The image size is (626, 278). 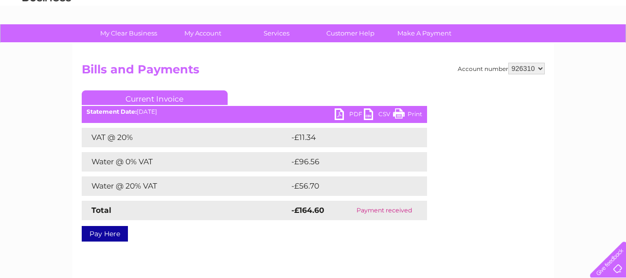 What do you see at coordinates (185, 162) in the screenshot?
I see `td: Water @ 0% VAT` at bounding box center [185, 162].